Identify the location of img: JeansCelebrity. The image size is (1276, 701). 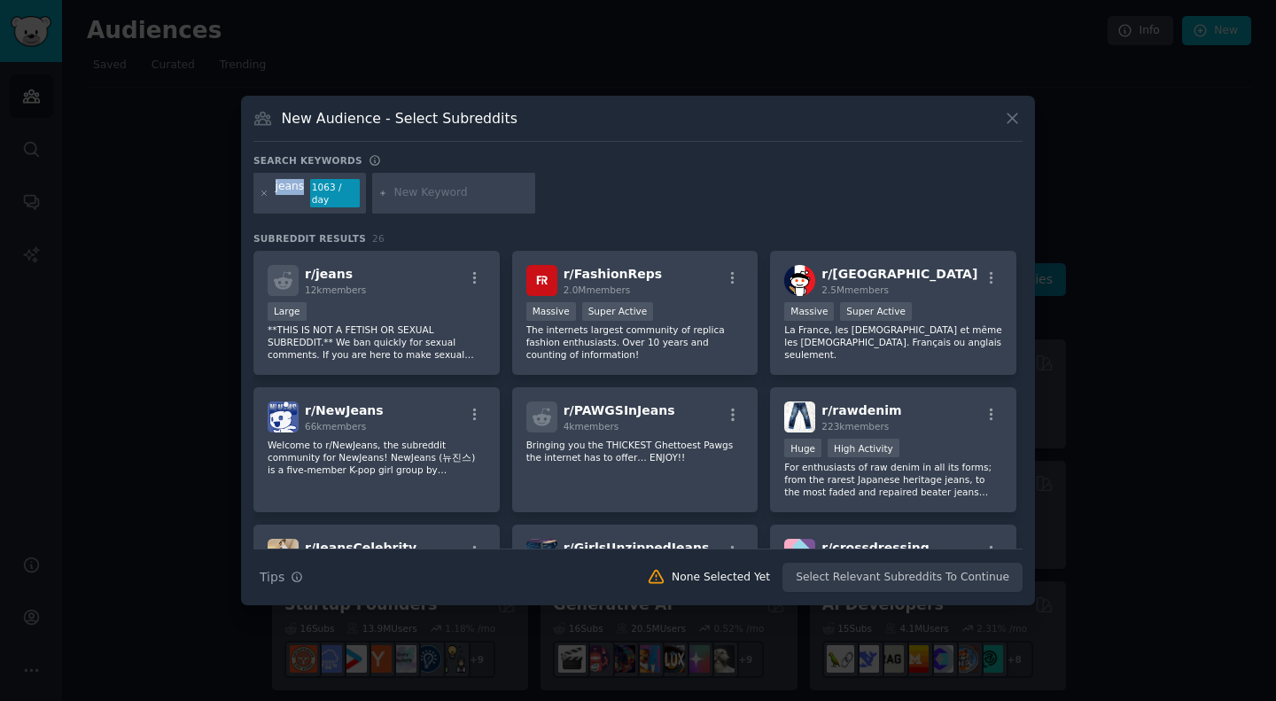
(283, 554).